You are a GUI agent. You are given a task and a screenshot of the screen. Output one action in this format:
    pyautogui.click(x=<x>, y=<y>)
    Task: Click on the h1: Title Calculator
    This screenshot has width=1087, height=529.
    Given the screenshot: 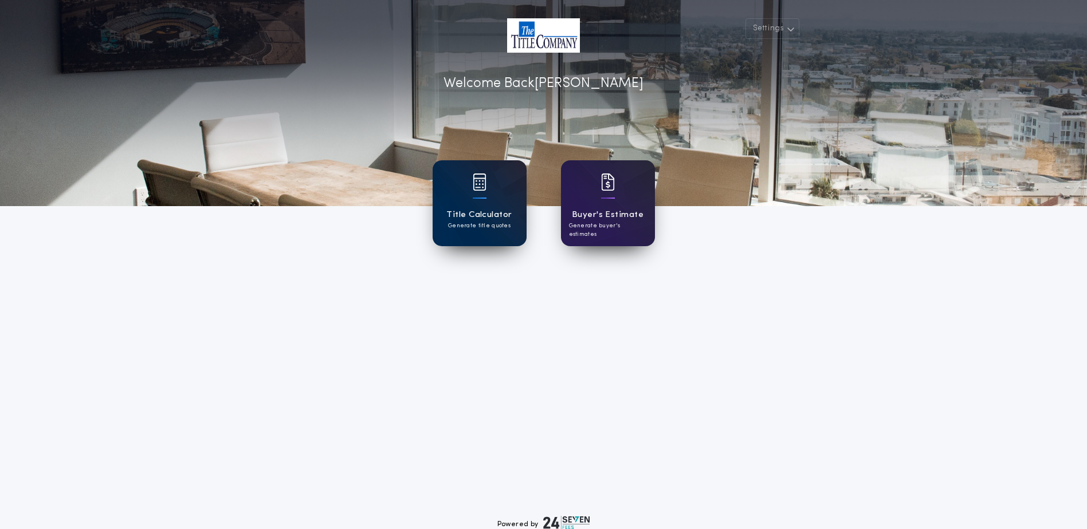 What is the action you would take?
    pyautogui.click(x=479, y=215)
    